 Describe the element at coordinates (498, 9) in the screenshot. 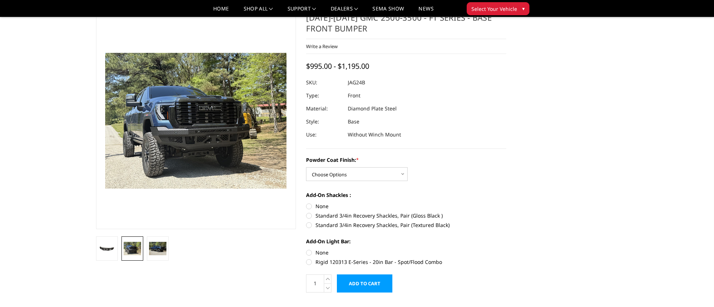

I see `button: Select Your Vehicle` at that location.